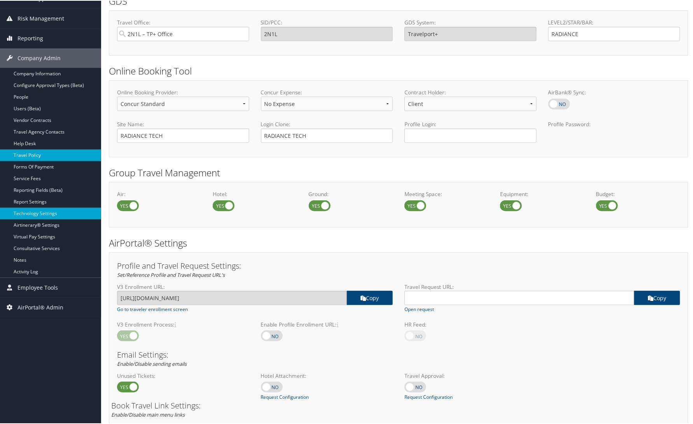  What do you see at coordinates (470, 22) in the screenshot?
I see `label: GDS System:` at bounding box center [470, 22].